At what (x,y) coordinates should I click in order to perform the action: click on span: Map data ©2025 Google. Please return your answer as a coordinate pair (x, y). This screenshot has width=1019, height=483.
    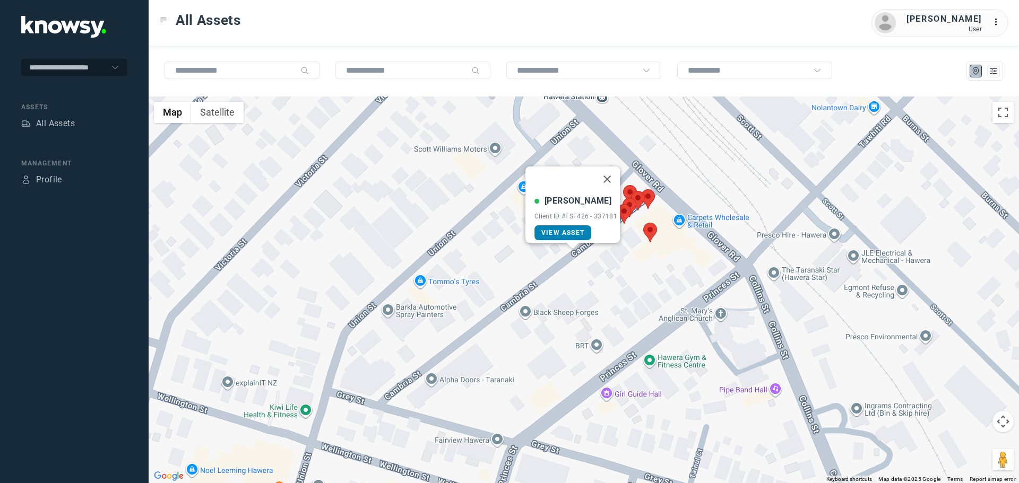
    Looking at the image, I should click on (909, 479).